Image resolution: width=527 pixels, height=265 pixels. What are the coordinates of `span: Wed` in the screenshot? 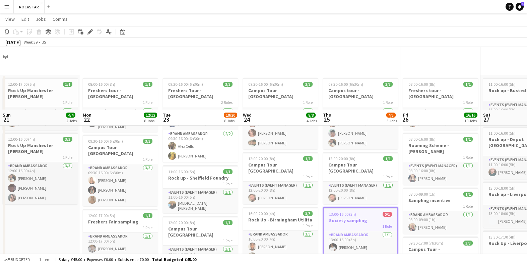 It's located at (247, 115).